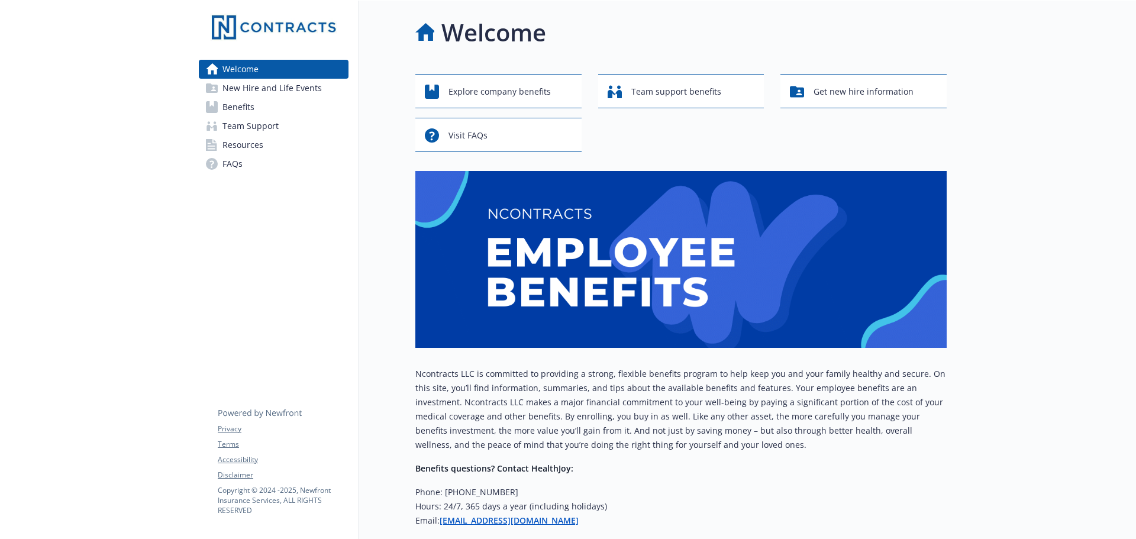 This screenshot has height=539, width=1136. I want to click on span: Team support benefits, so click(676, 92).